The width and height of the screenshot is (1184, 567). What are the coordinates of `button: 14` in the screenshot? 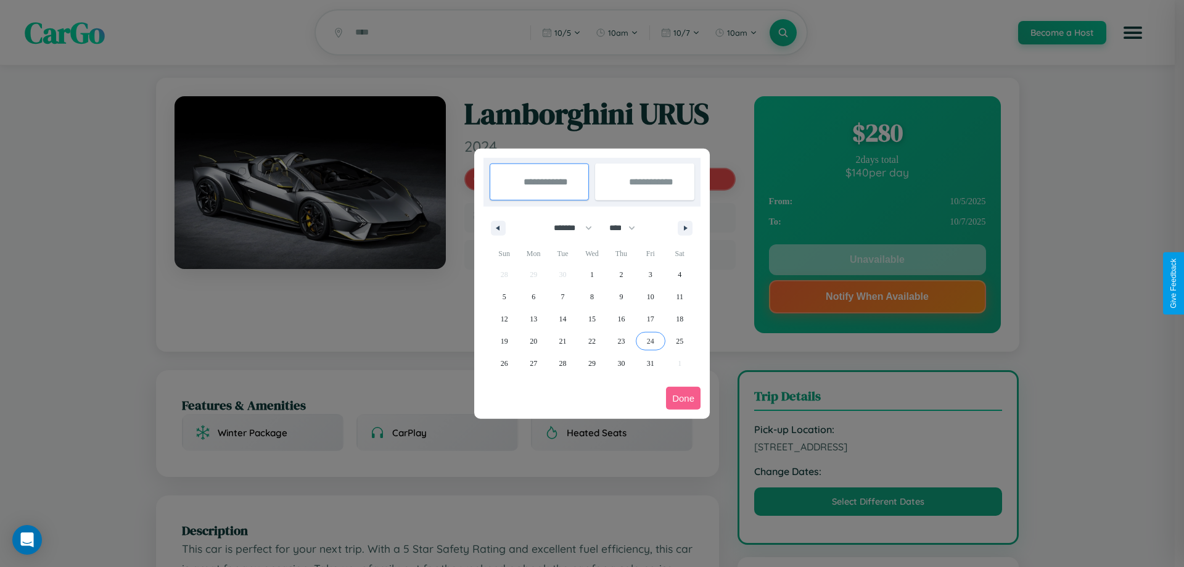 It's located at (562, 319).